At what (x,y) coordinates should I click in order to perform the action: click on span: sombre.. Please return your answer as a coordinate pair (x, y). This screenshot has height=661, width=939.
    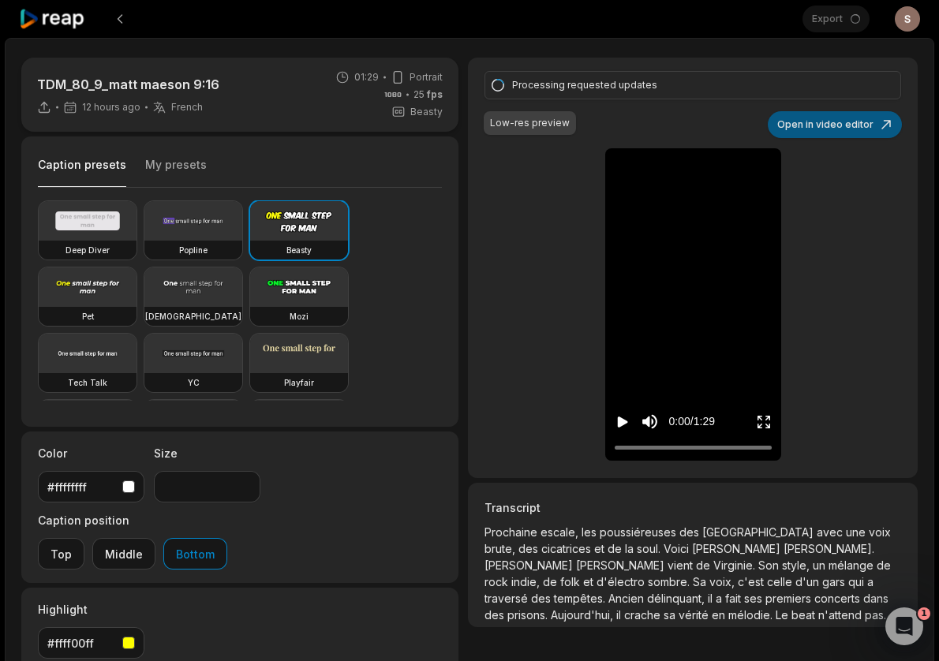
    Looking at the image, I should click on (670, 582).